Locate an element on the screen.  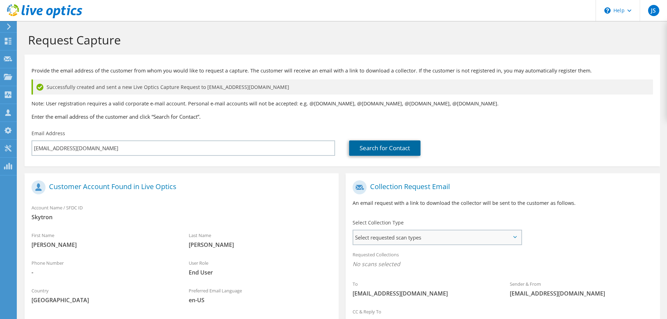
div: User Role is located at coordinates (260, 267).